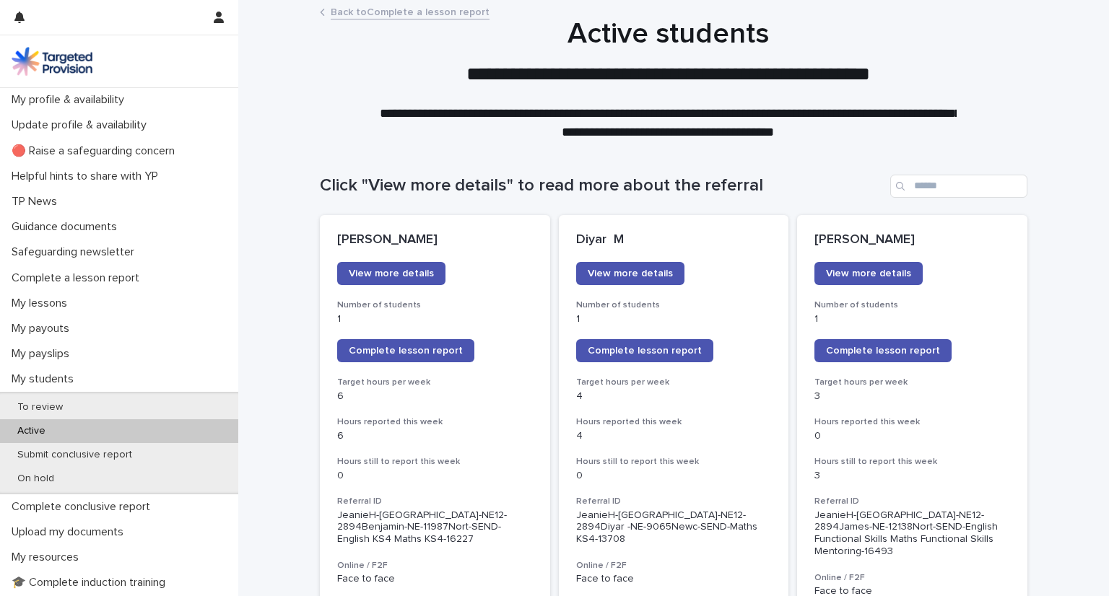 Image resolution: width=1109 pixels, height=596 pixels. What do you see at coordinates (84, 507) in the screenshot?
I see `p: Complete conclusive report` at bounding box center [84, 507].